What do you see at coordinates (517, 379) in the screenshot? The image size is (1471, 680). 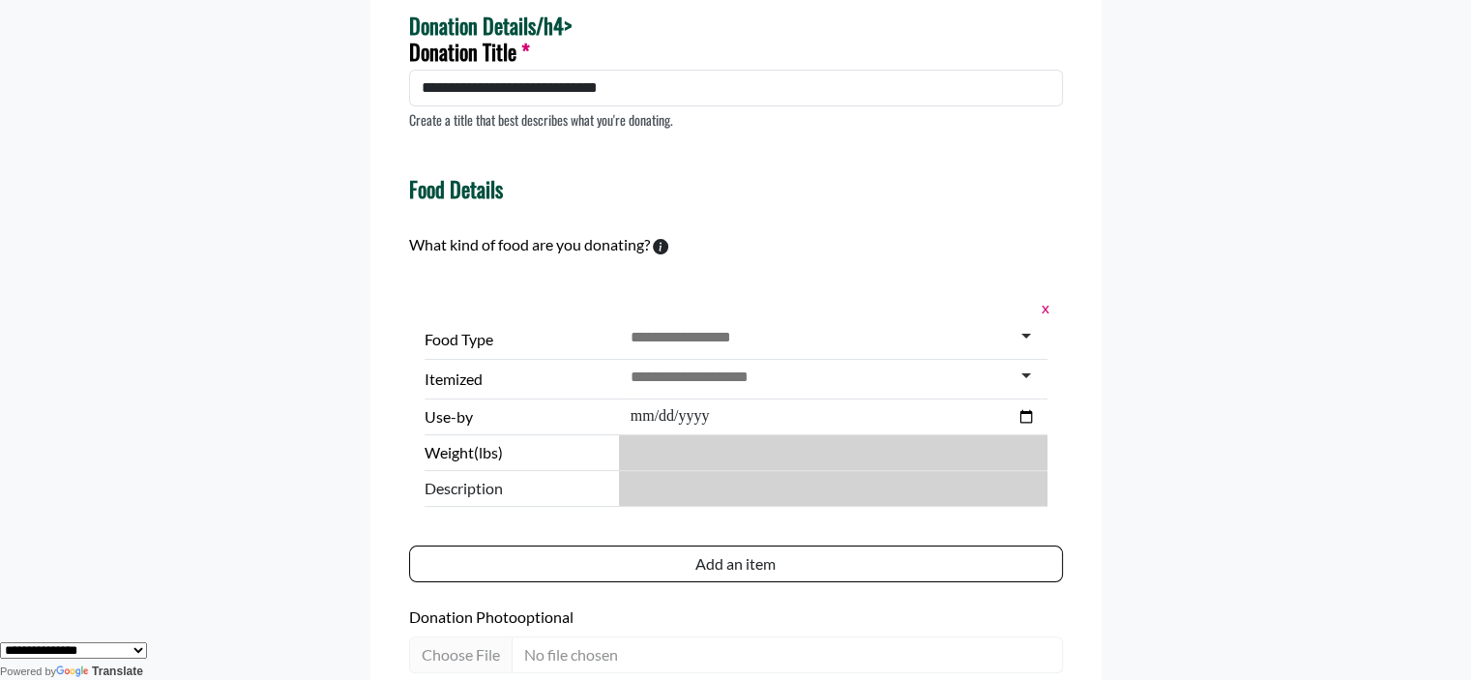 I see `label: Itemized` at bounding box center [517, 379].